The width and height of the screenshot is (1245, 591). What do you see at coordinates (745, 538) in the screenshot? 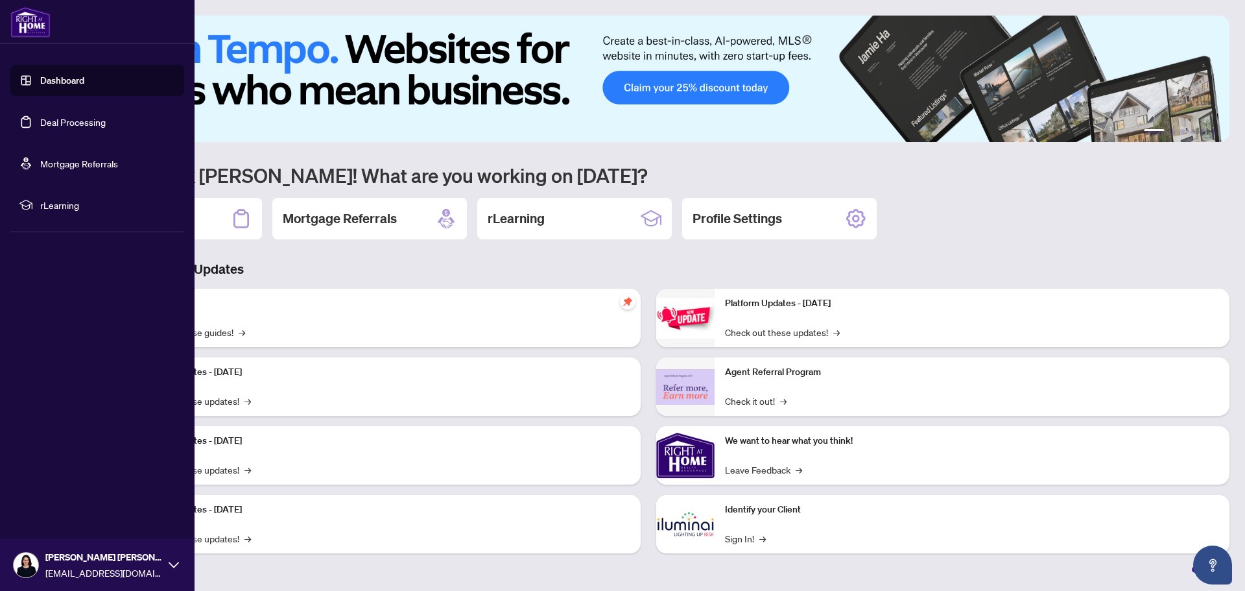
I see `a: Sign In!→` at bounding box center [745, 538].